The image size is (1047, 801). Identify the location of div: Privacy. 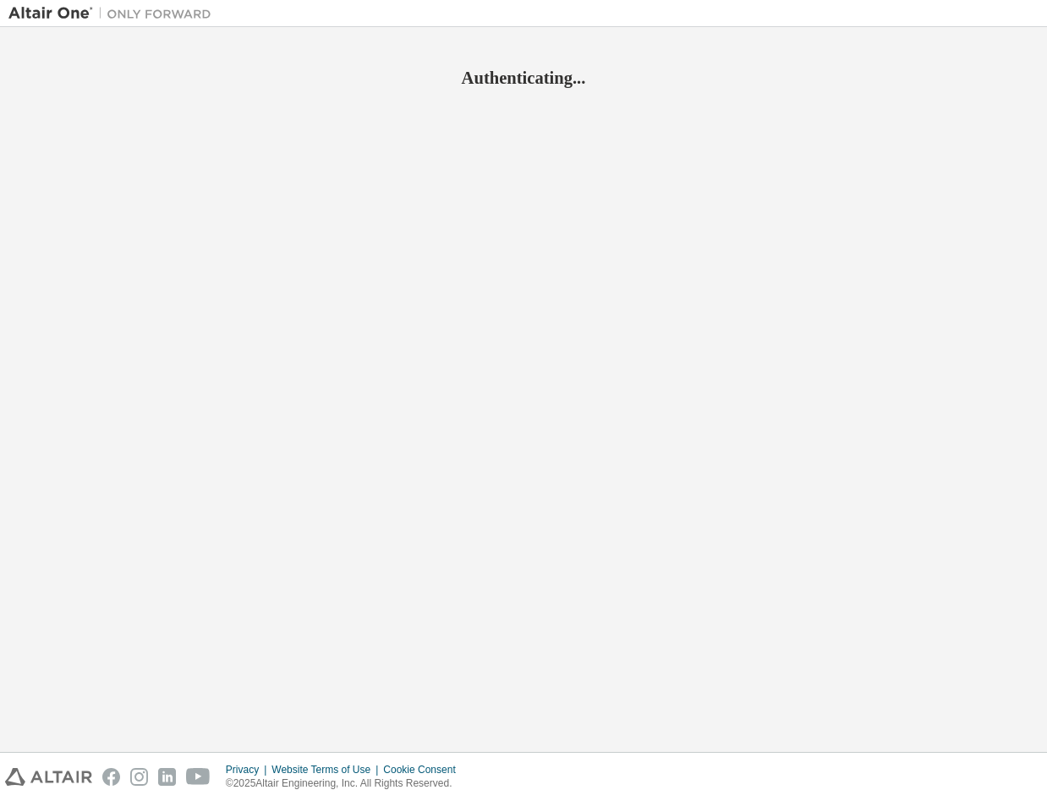
(249, 770).